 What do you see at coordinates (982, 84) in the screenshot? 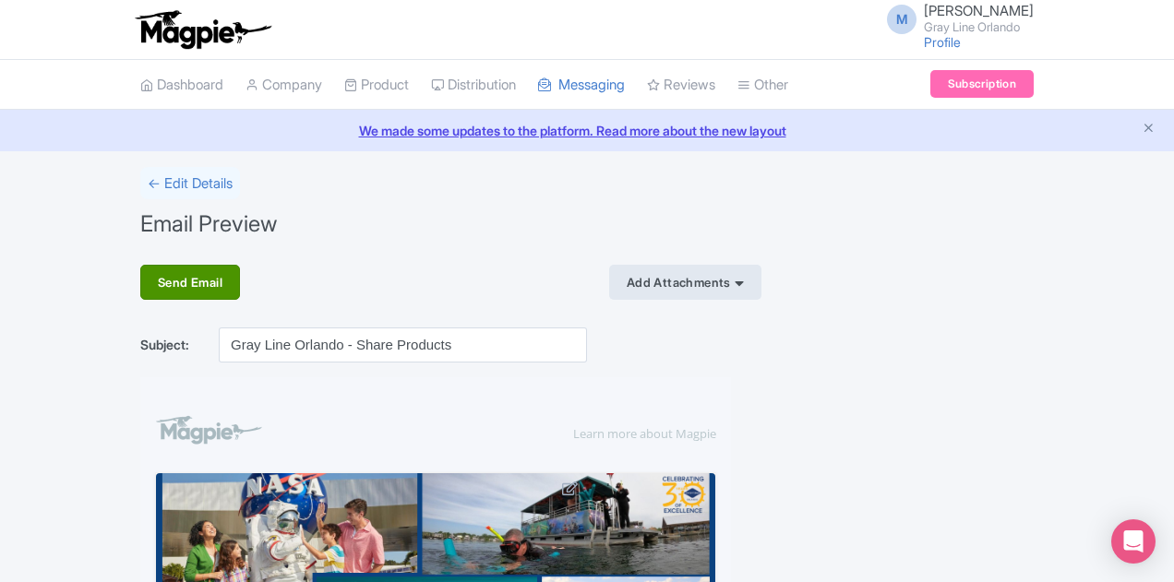
I see `a: Subscription` at bounding box center [982, 84].